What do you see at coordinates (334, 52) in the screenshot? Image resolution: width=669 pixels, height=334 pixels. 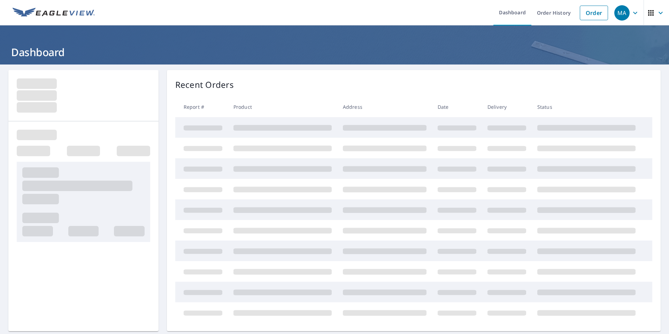 I see `h1: Dashboard` at bounding box center [334, 52].